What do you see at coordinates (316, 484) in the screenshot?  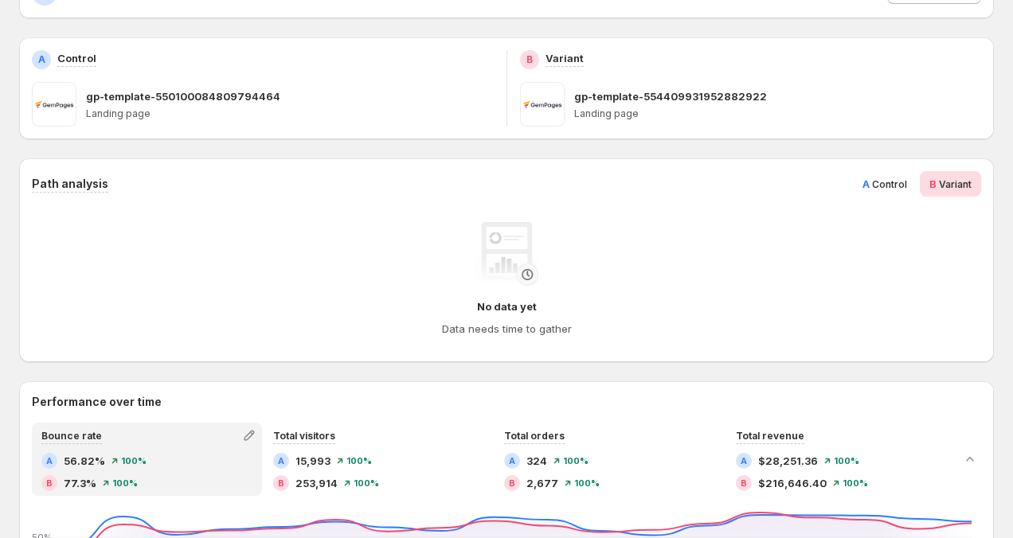 I see `span: 253,914` at bounding box center [316, 484].